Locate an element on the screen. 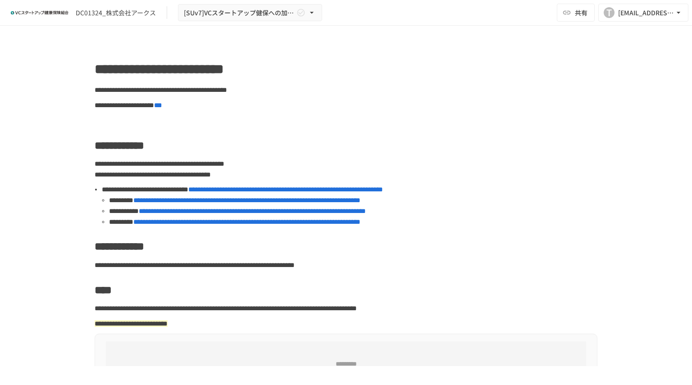  span: [SUv7]VCスタートアップ健保への加入申請手続き is located at coordinates (239, 13).